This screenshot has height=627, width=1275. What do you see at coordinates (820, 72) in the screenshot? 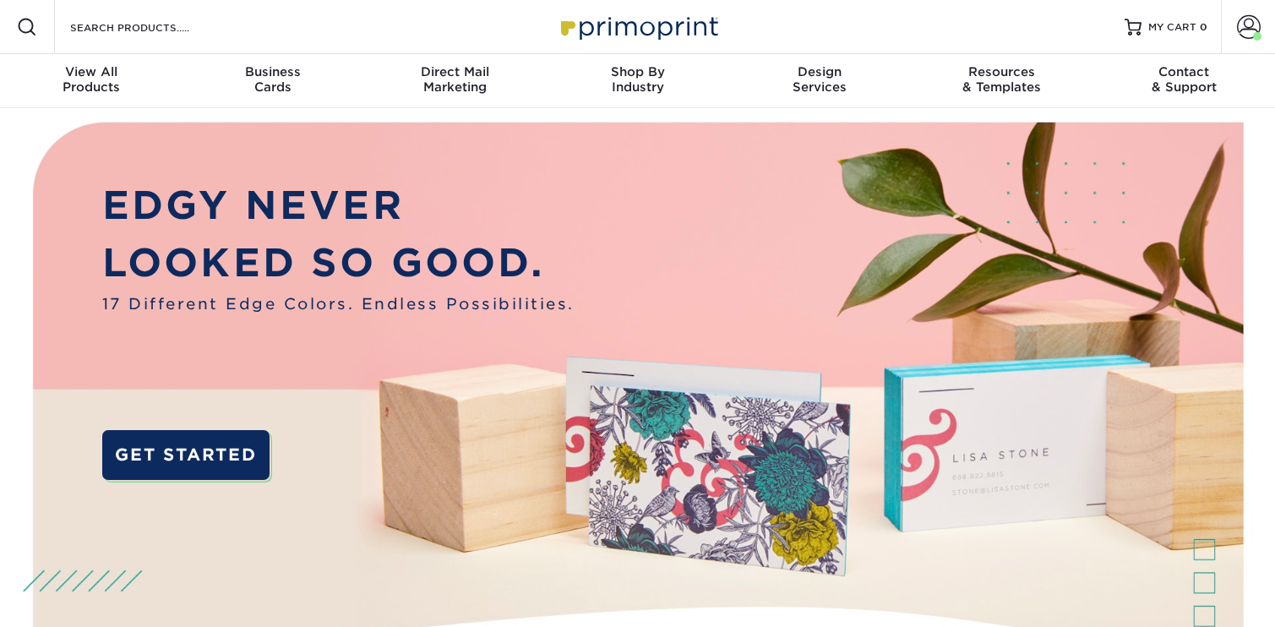
I see `span: Design` at bounding box center [820, 72].